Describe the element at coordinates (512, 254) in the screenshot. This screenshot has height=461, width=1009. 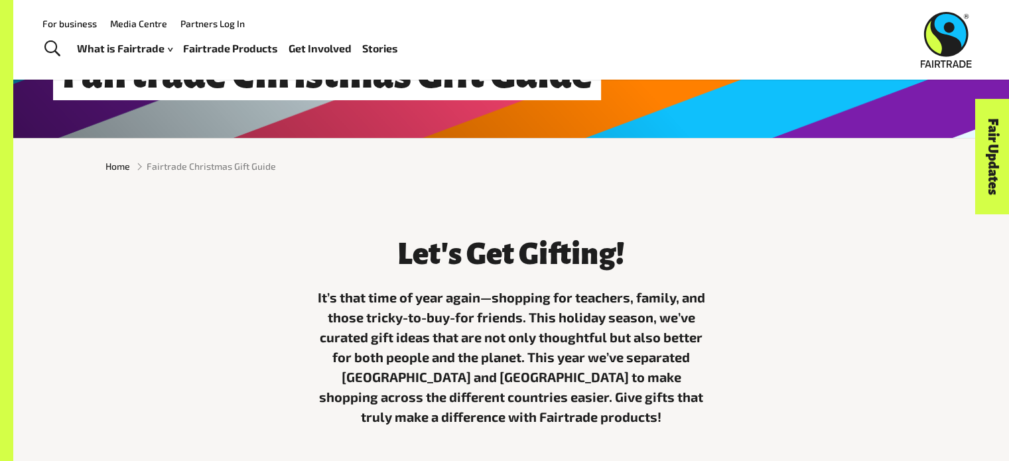
I see `h3: Let's Get Gifting!` at that location.